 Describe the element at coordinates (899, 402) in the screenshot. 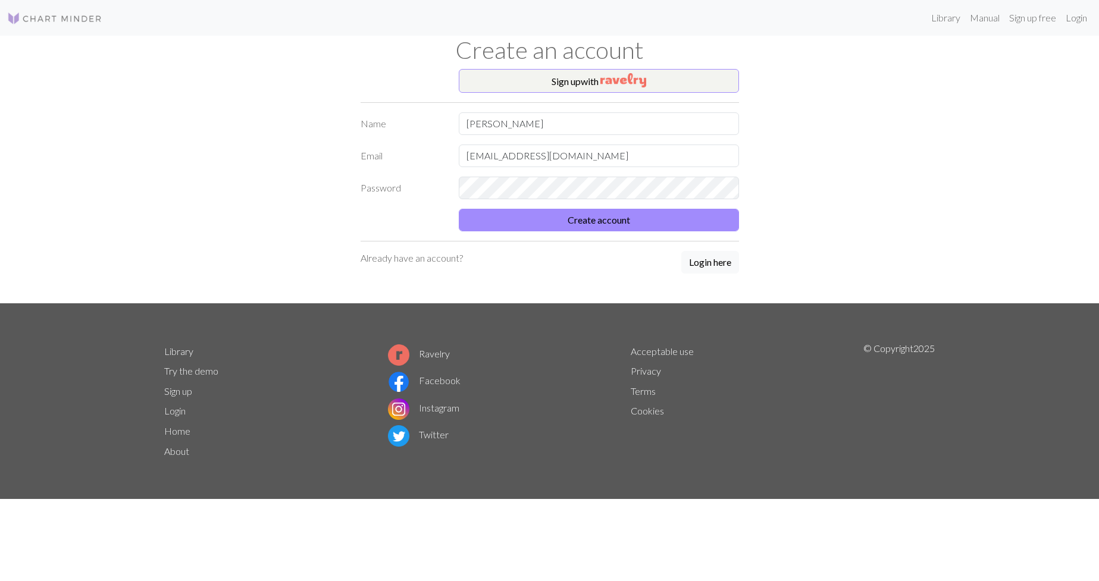

I see `p: © Copyright 2025` at that location.